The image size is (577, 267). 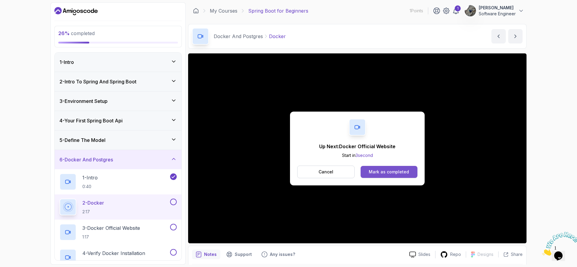 What do you see at coordinates (4, 5) in the screenshot?
I see `span: 1` at bounding box center [4, 5].